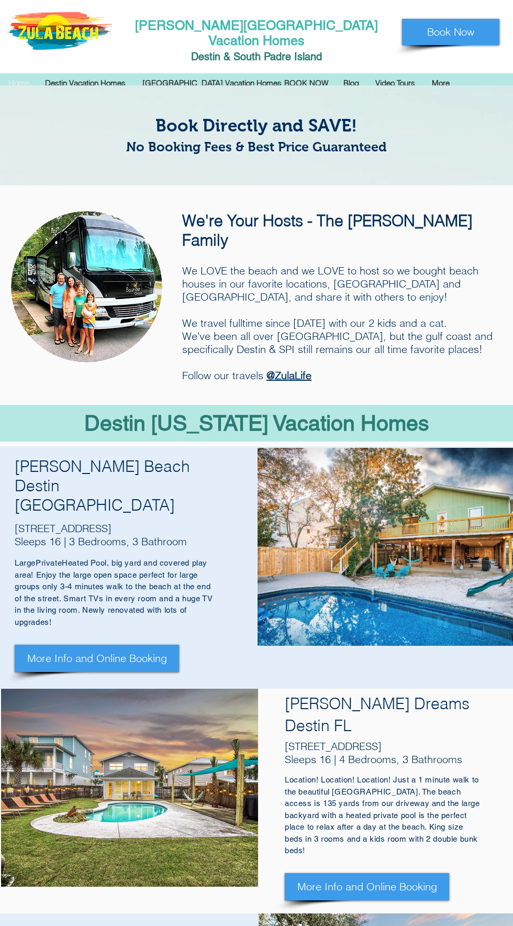 Image resolution: width=513 pixels, height=926 pixels. Describe the element at coordinates (256, 125) in the screenshot. I see `span: Book Directly and SAVE!` at that location.